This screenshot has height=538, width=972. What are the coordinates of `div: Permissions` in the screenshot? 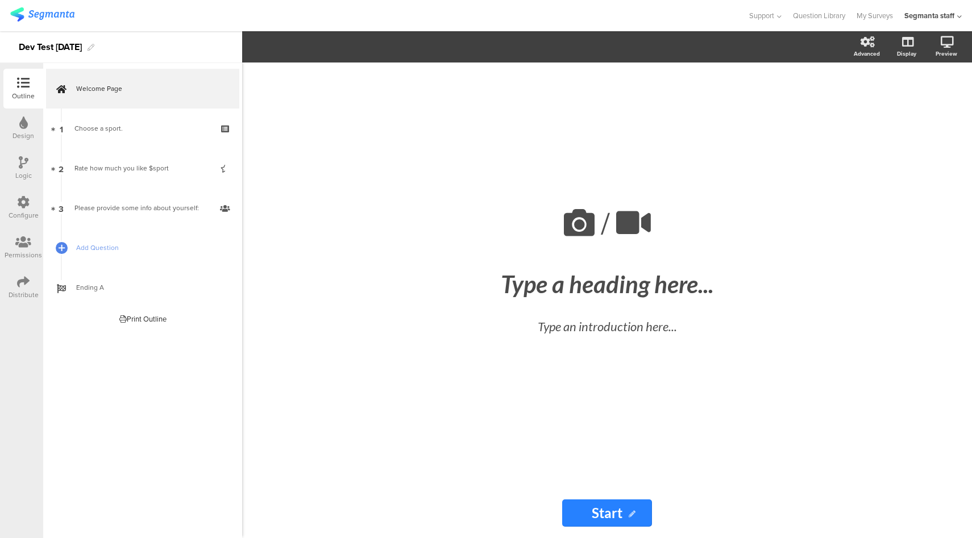 It's located at (23, 255).